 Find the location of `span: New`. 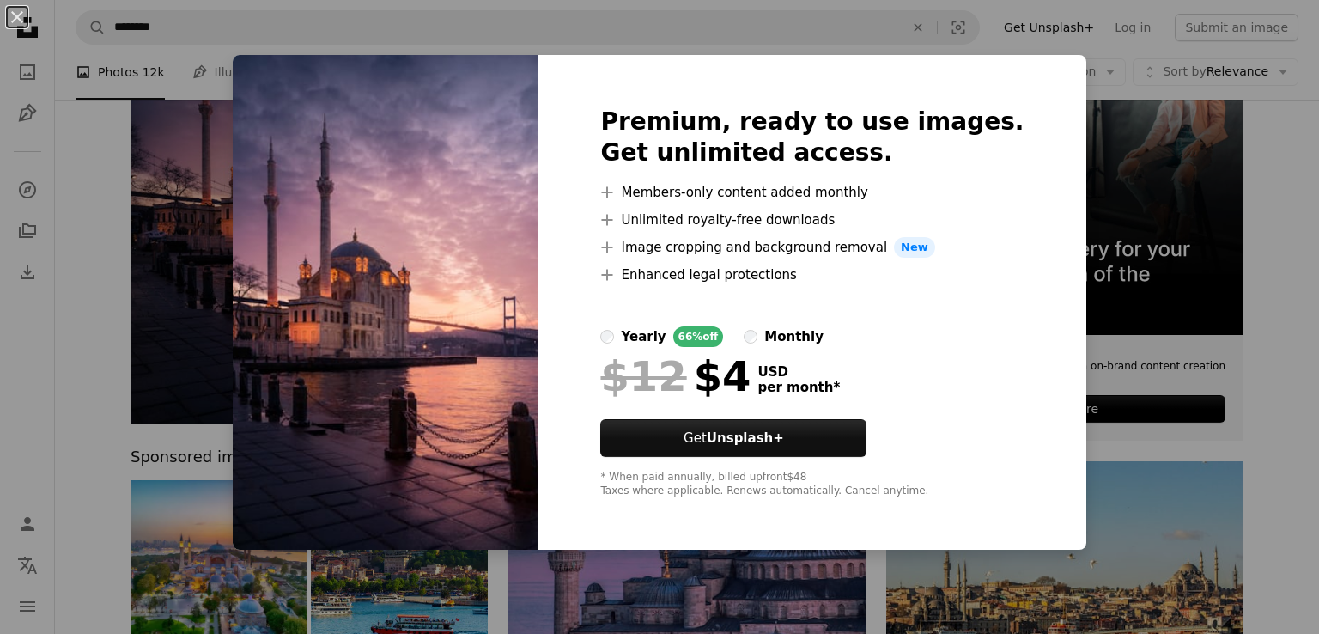

span: New is located at coordinates (914, 247).